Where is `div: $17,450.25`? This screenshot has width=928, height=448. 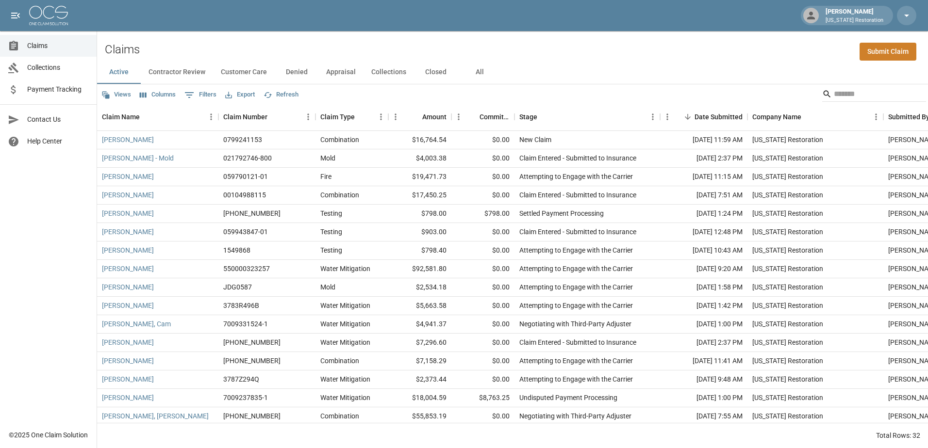 div: $17,450.25 is located at coordinates (420, 196).